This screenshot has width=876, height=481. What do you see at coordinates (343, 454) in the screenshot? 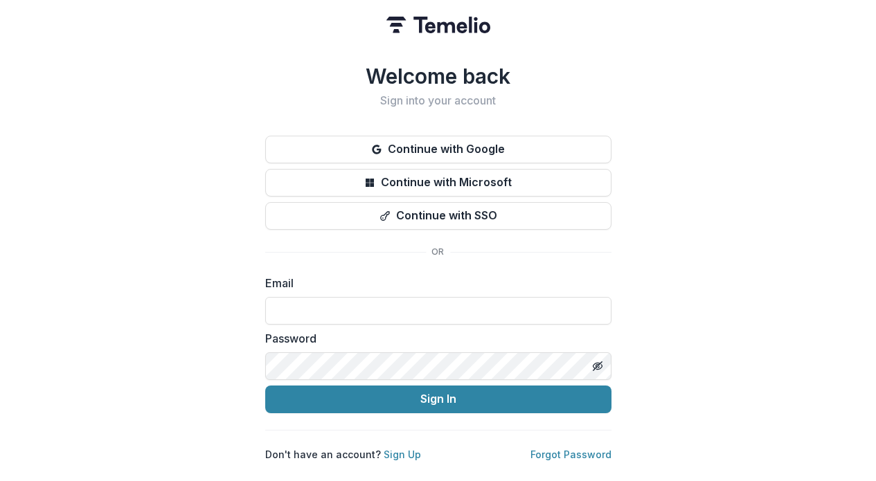
I see `p: Don't have an account?` at bounding box center [343, 454].